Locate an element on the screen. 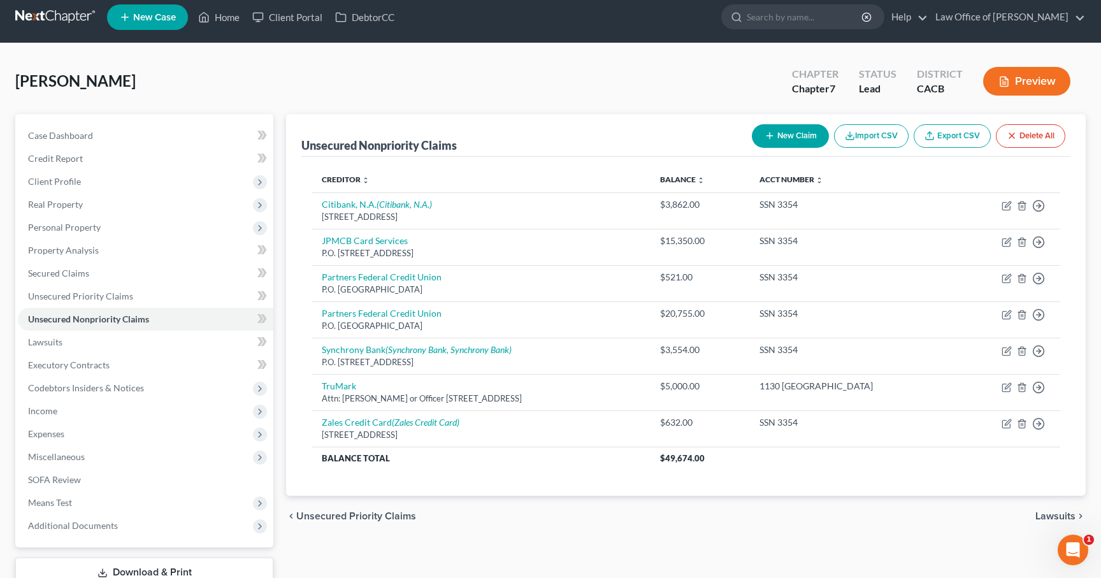  a: Unsecured Priority Claims is located at coordinates (145, 296).